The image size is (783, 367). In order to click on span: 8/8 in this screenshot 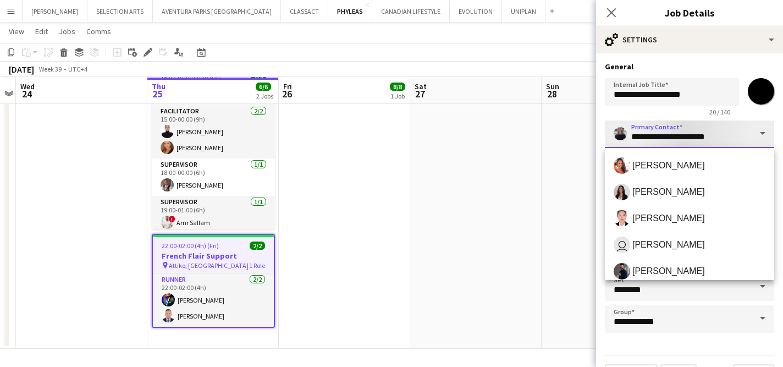, I will do `click(398, 86)`.